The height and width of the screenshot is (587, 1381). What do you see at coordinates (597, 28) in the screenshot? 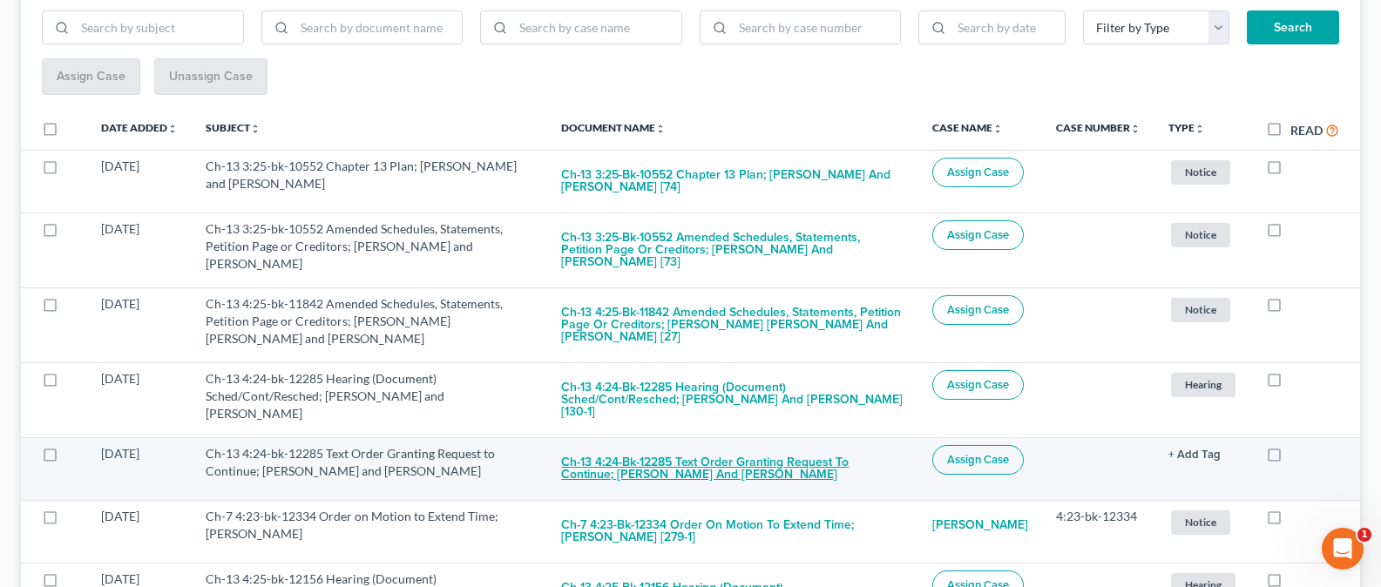
I see `input: Search by case name` at bounding box center [597, 28].